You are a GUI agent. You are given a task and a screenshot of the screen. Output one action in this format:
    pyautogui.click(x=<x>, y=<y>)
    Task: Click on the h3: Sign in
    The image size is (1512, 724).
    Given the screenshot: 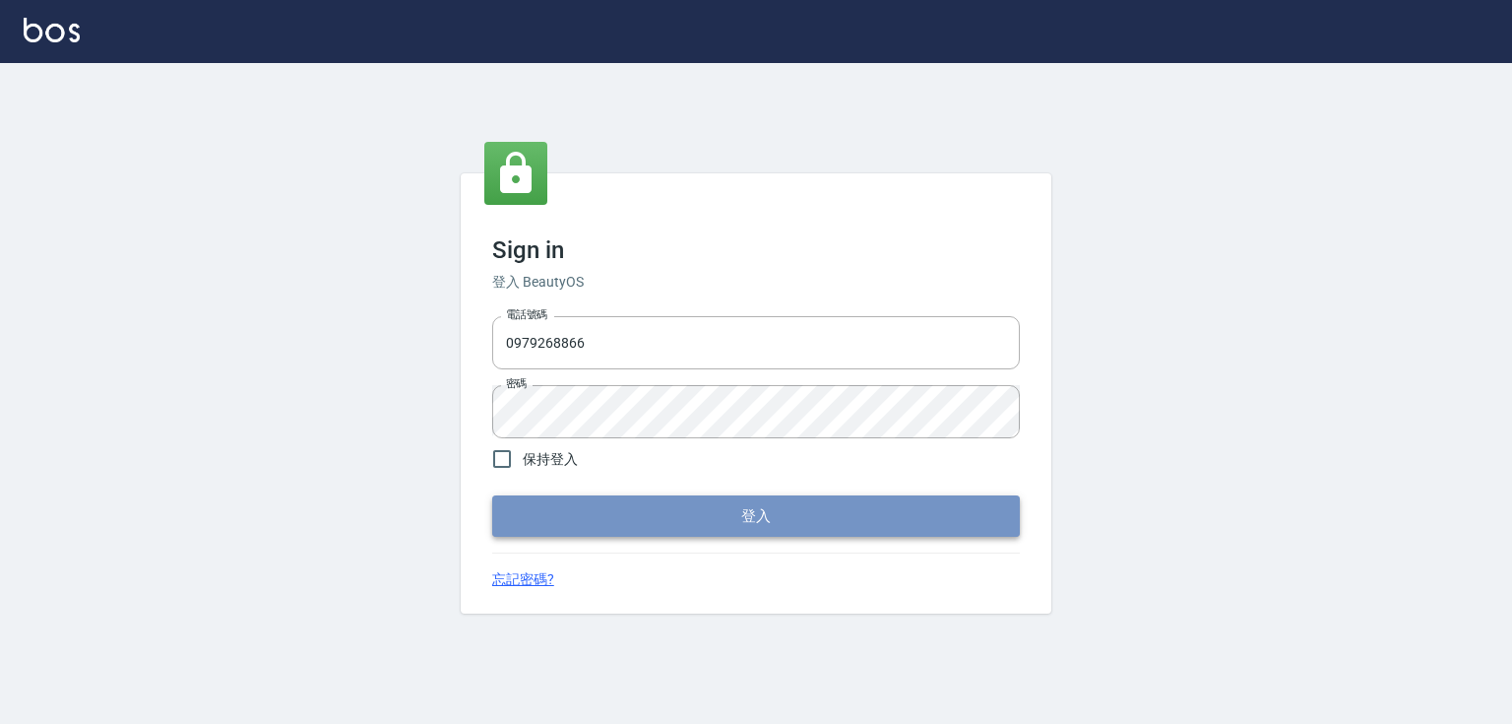 What is the action you would take?
    pyautogui.click(x=756, y=250)
    